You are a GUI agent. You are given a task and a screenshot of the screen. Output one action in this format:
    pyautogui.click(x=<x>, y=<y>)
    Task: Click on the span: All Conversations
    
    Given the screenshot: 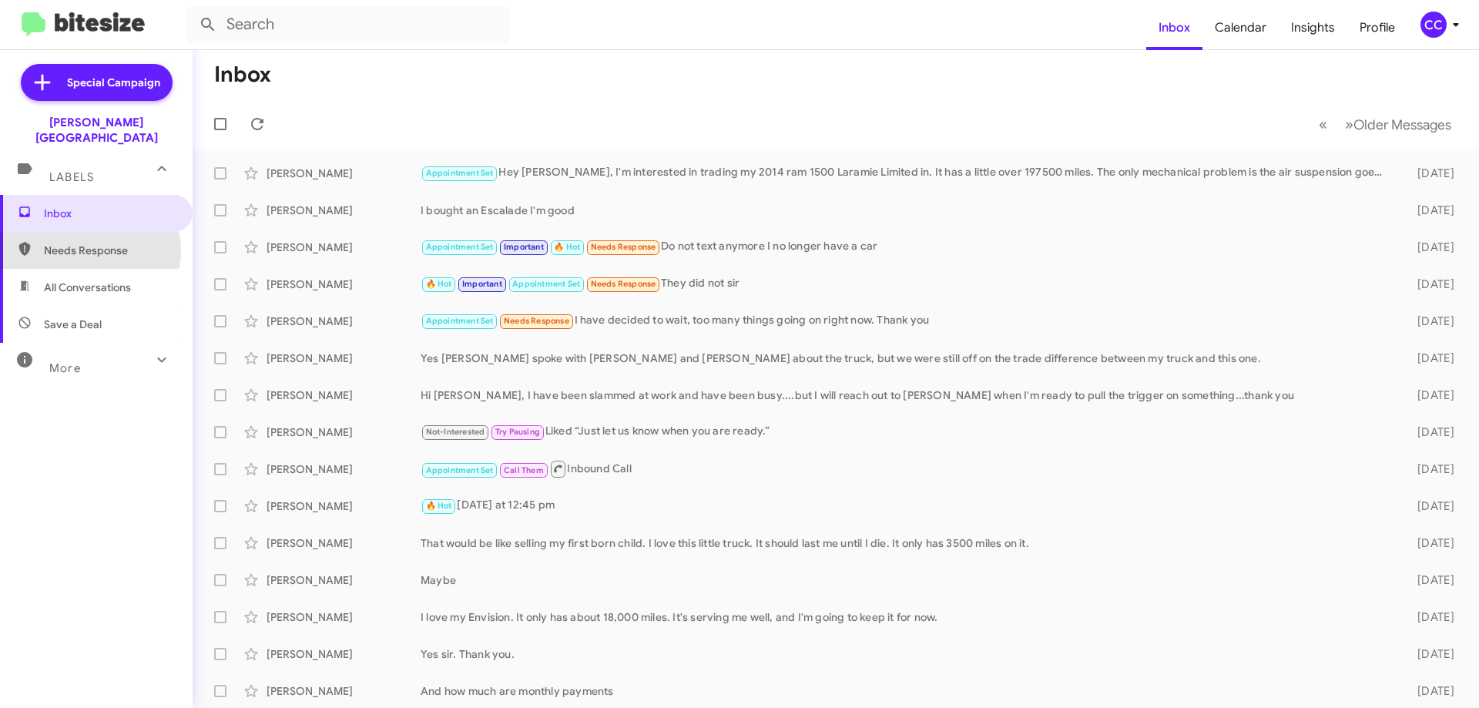 What is the action you would take?
    pyautogui.click(x=87, y=287)
    